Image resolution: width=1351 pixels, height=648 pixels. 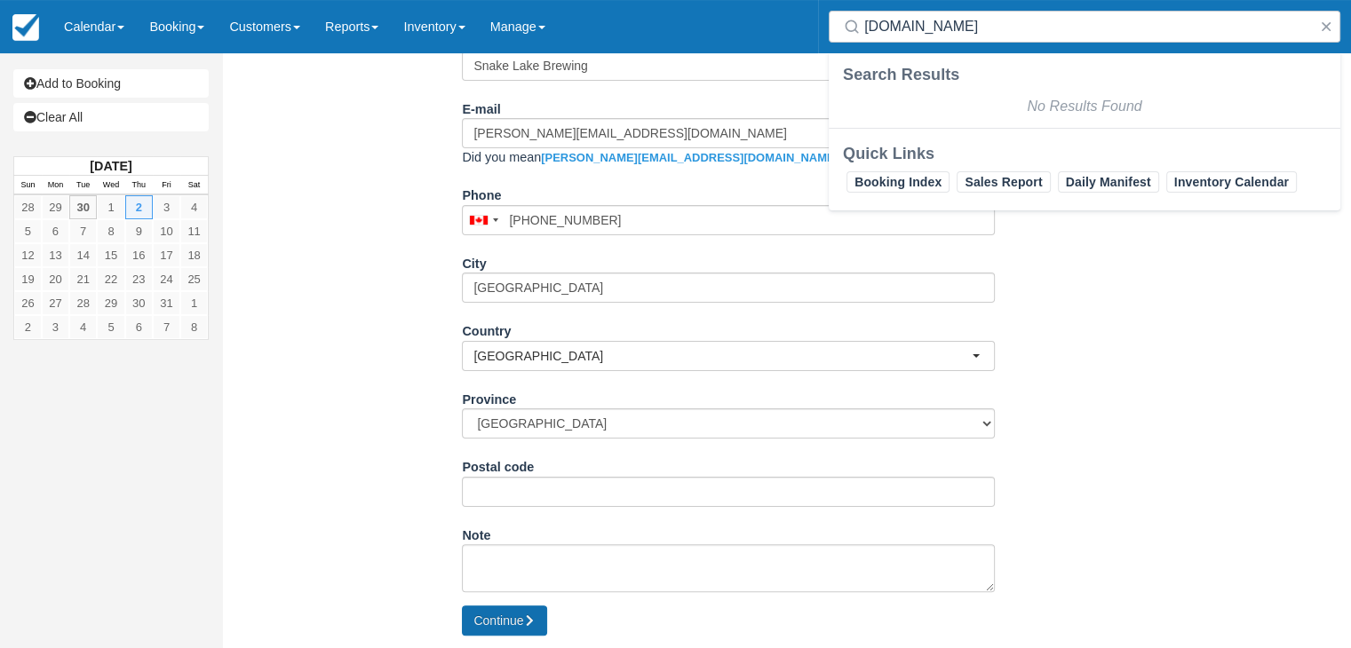 I want to click on label: Postal code, so click(x=497, y=464).